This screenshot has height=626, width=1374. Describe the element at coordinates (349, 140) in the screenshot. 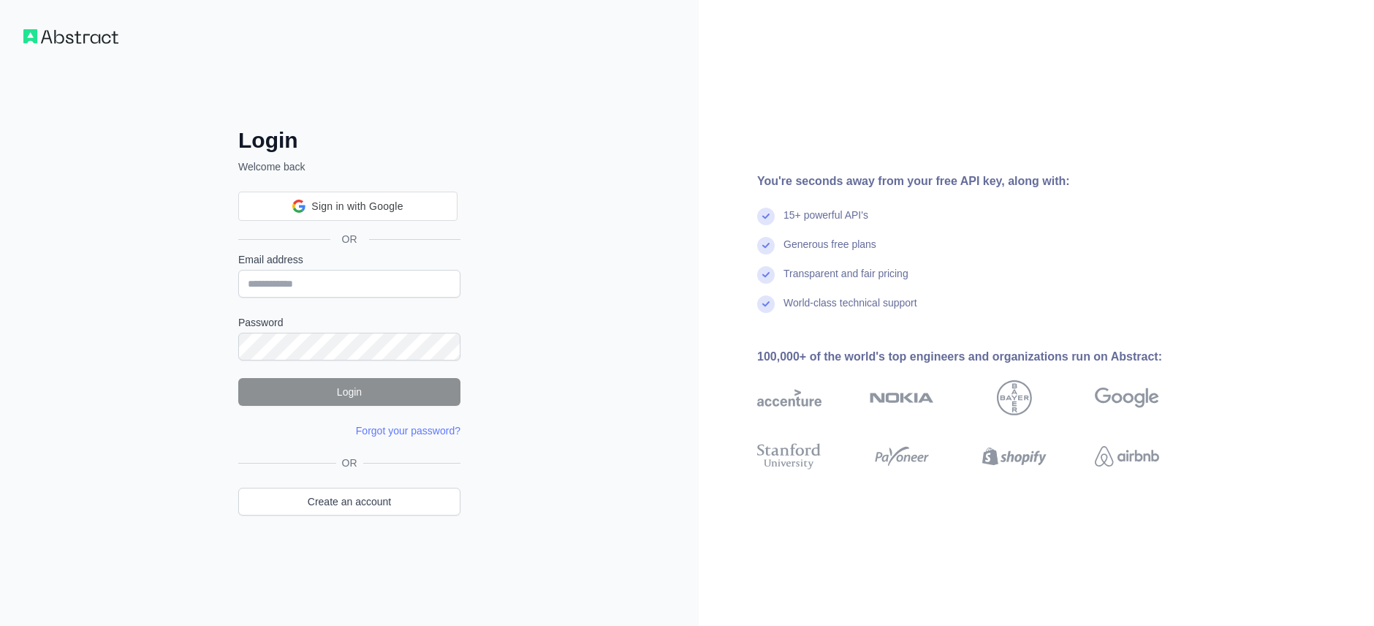

I see `h2: Login` at that location.